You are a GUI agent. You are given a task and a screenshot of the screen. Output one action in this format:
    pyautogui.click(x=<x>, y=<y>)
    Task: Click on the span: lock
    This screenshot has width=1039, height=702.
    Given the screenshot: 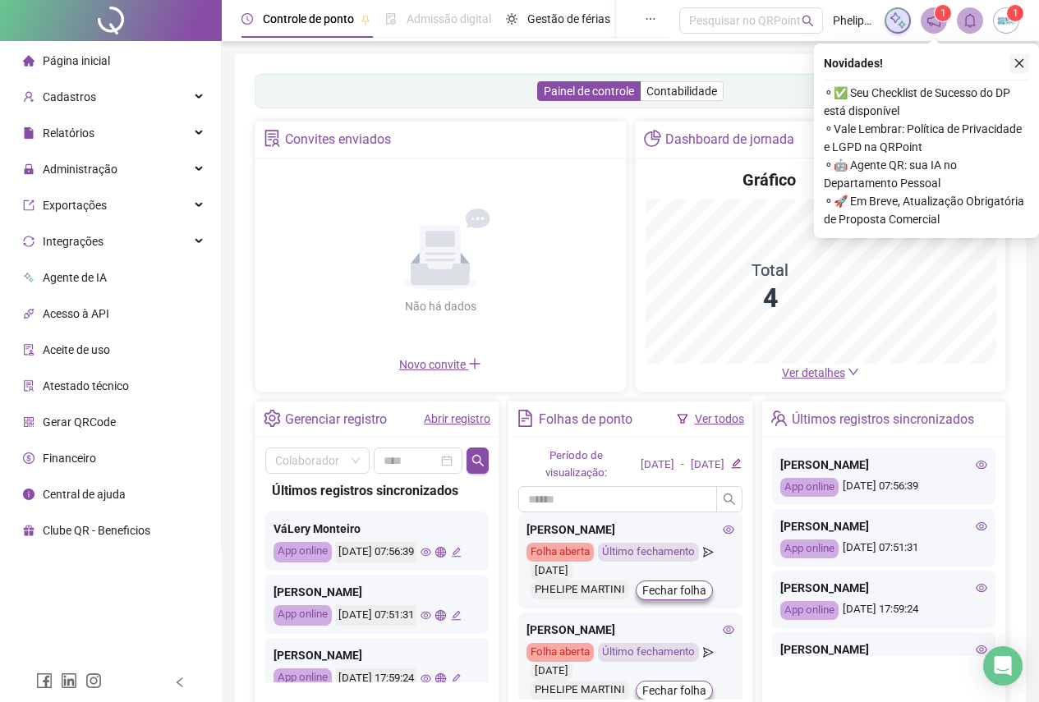 What is the action you would take?
    pyautogui.click(x=29, y=169)
    